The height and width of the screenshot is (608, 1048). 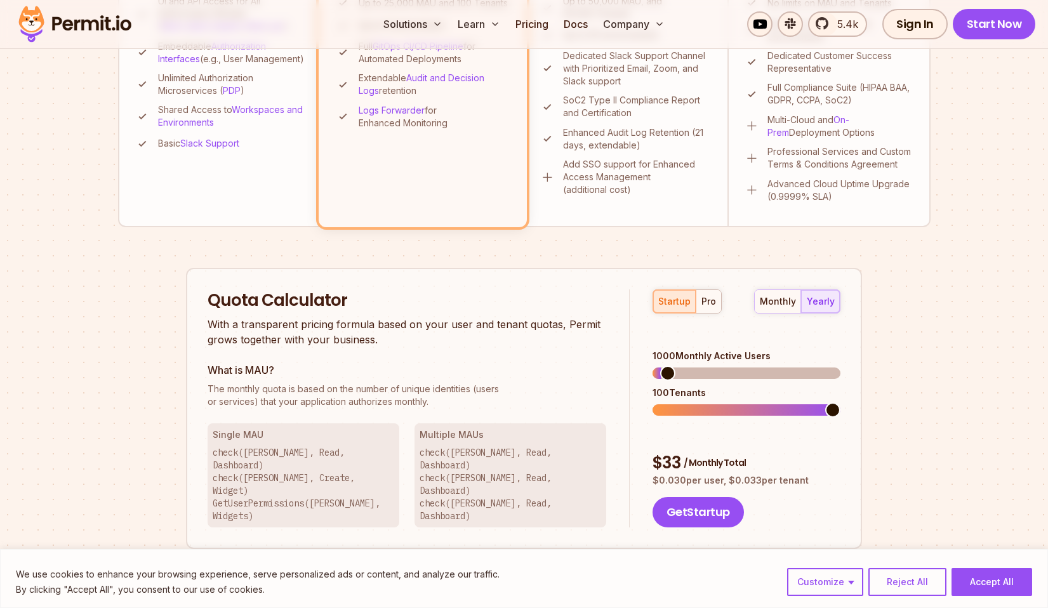 What do you see at coordinates (837, 24) in the screenshot?
I see `a: 5.4k` at bounding box center [837, 24].